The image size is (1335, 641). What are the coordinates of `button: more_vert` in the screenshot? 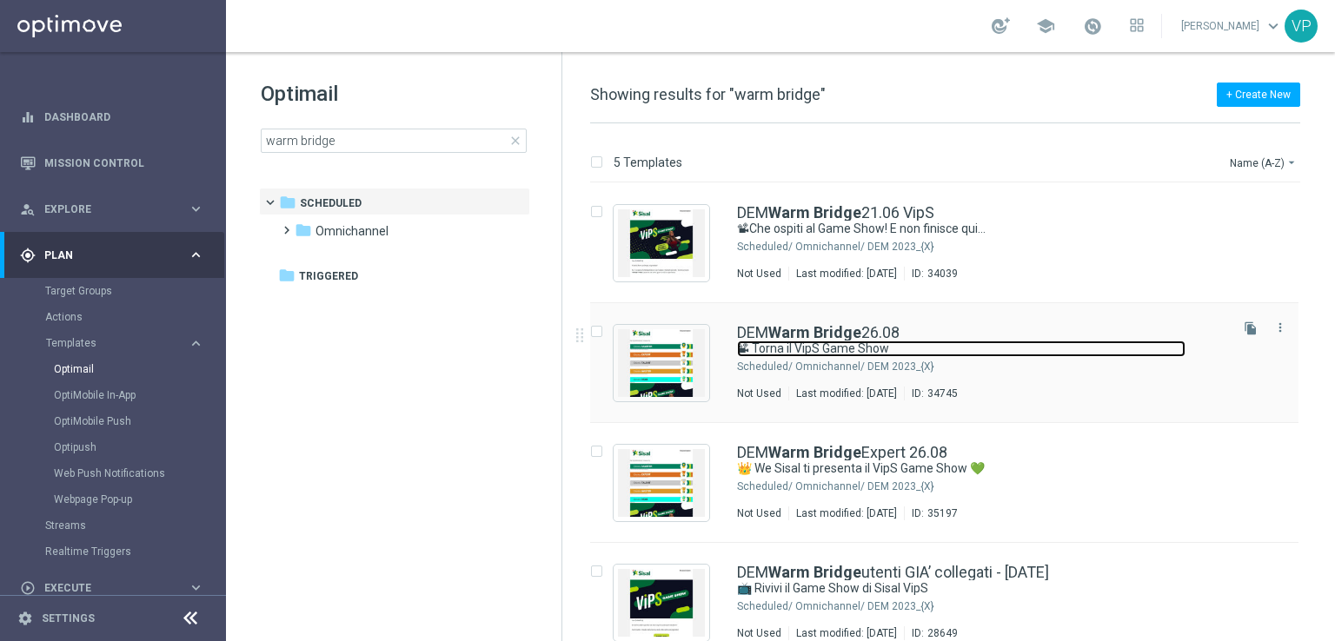 It's located at (1280, 328).